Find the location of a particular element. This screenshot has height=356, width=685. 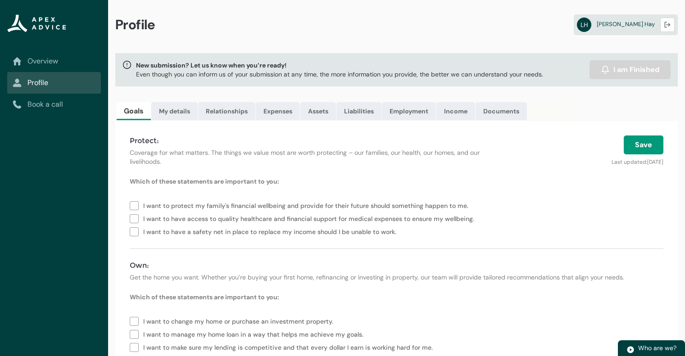

a: Assets is located at coordinates (318, 111).